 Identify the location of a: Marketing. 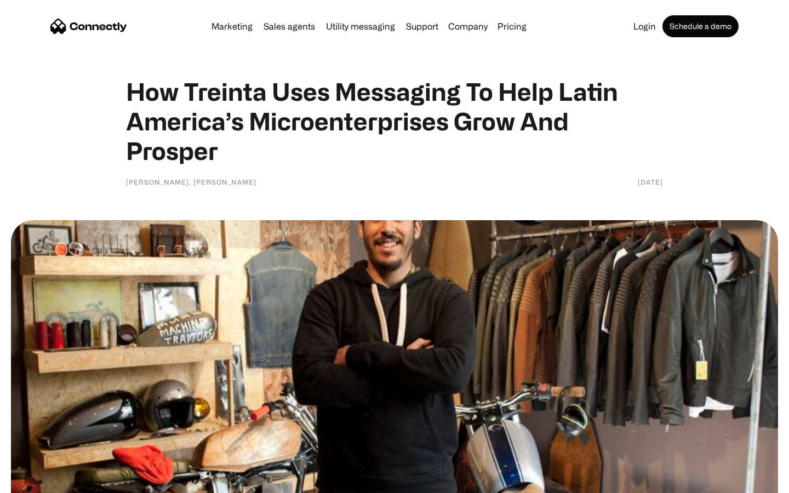
(232, 26).